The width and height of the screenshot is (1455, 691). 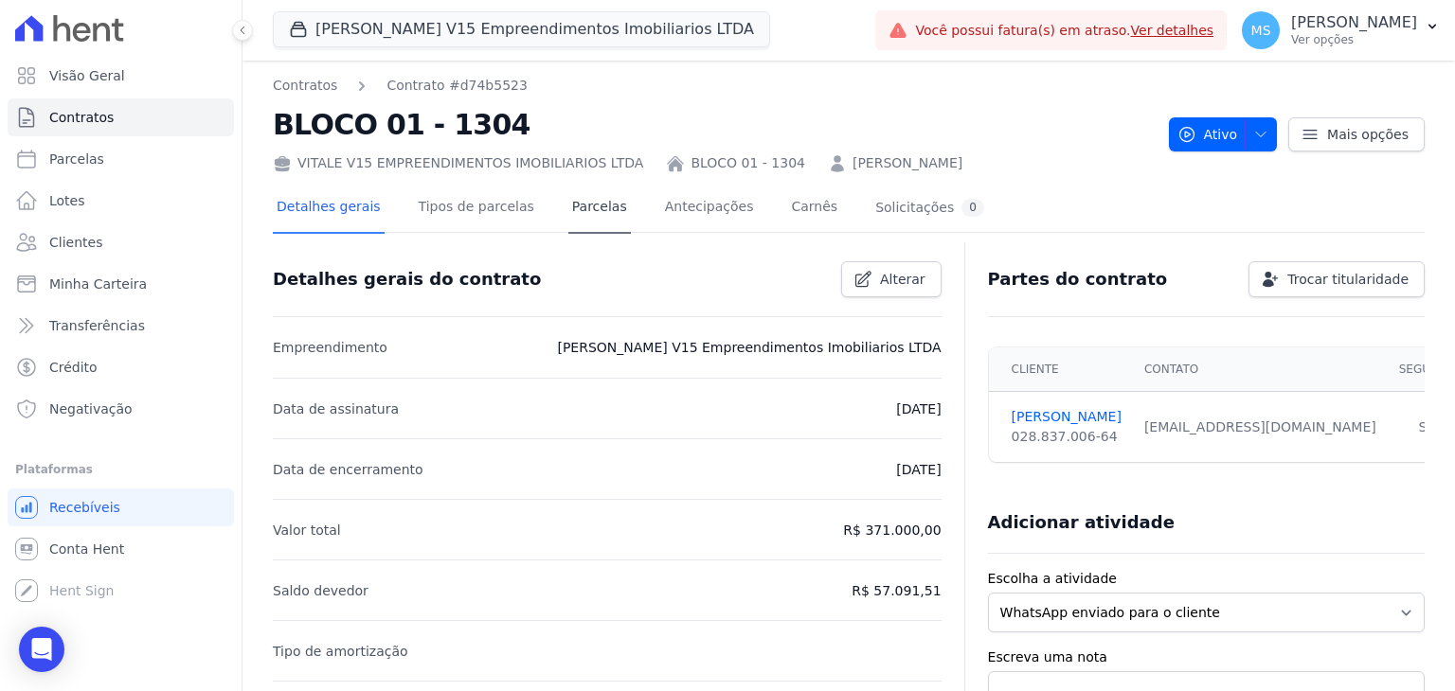 I want to click on span: Crédito, so click(x=73, y=368).